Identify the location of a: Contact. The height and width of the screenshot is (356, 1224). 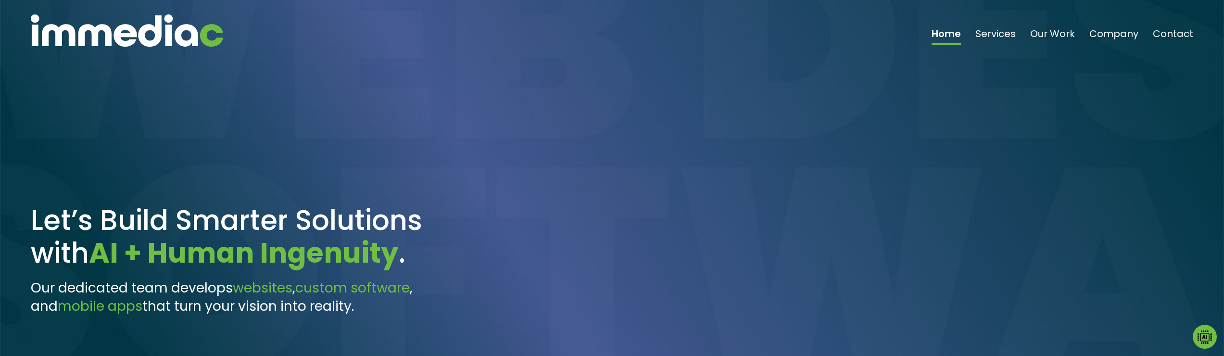
(1173, 37).